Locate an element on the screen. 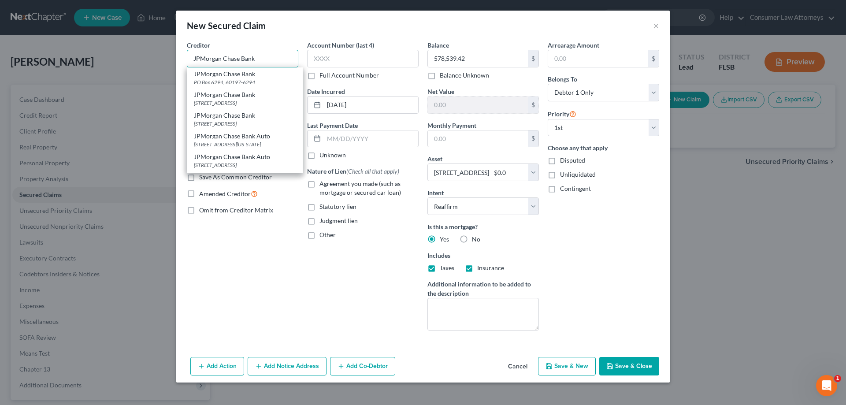 The width and height of the screenshot is (846, 405). input: XXXX is located at coordinates (363, 59).